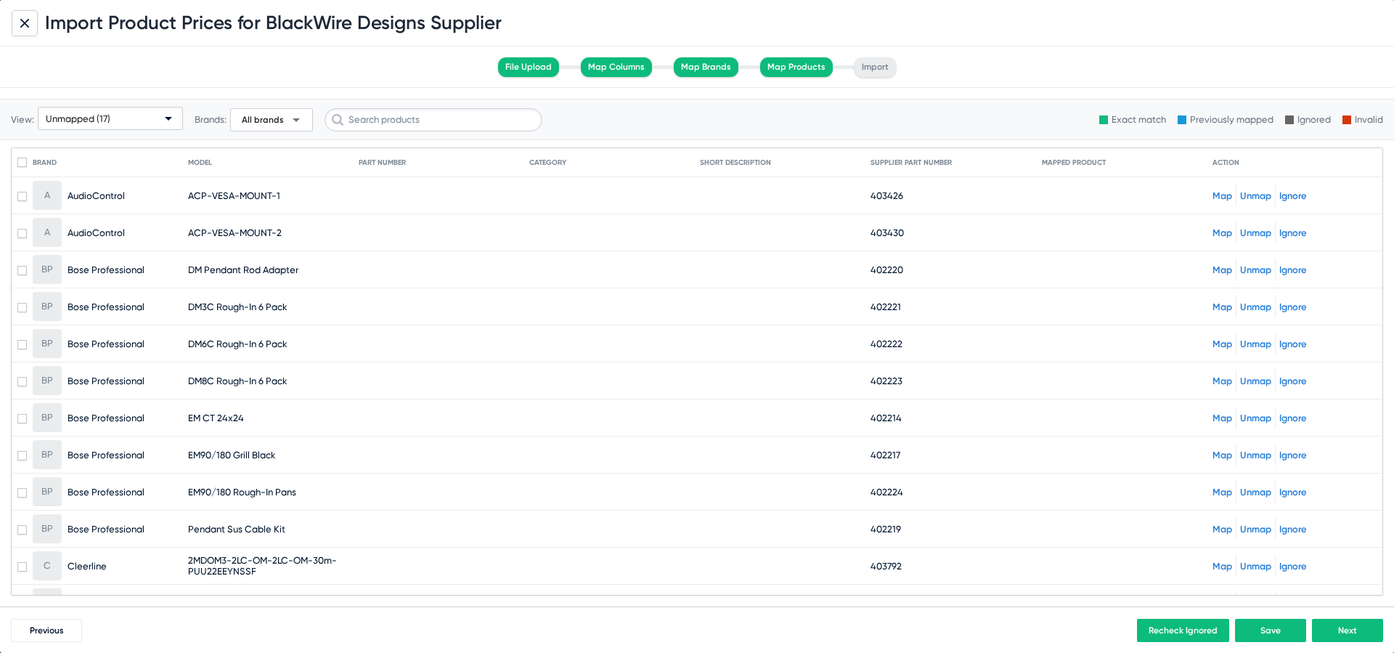  What do you see at coordinates (1295, 163) in the screenshot?
I see `mat-header-cell: Action` at bounding box center [1295, 163].